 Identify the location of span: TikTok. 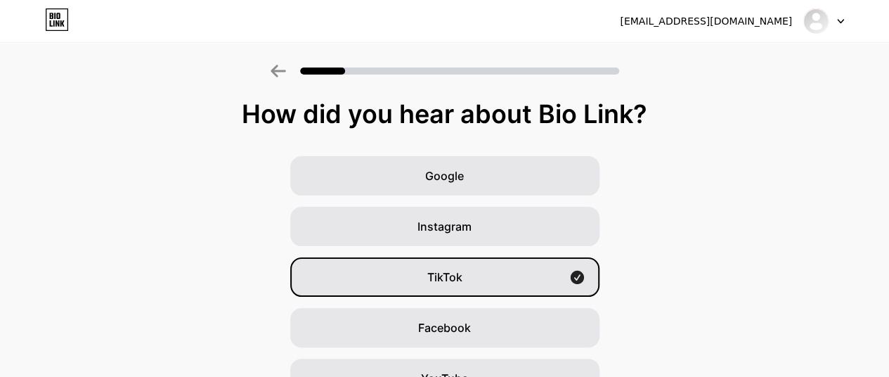
(445, 277).